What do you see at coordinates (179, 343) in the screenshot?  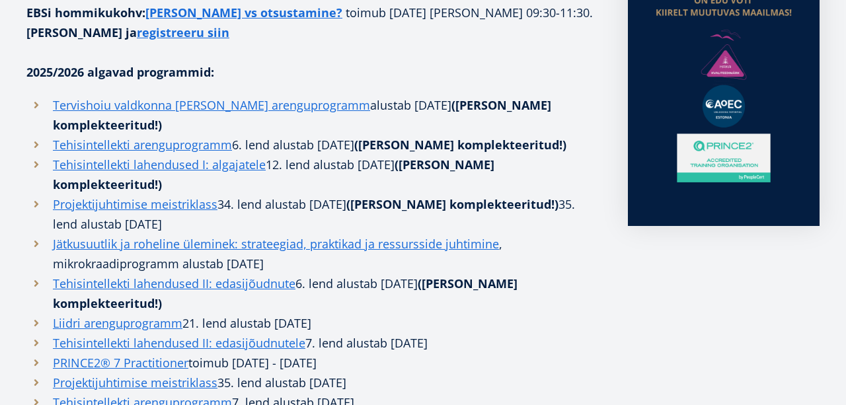 I see `a: Tehisintellekti lahendused II: edasijõudnutele` at bounding box center [179, 343].